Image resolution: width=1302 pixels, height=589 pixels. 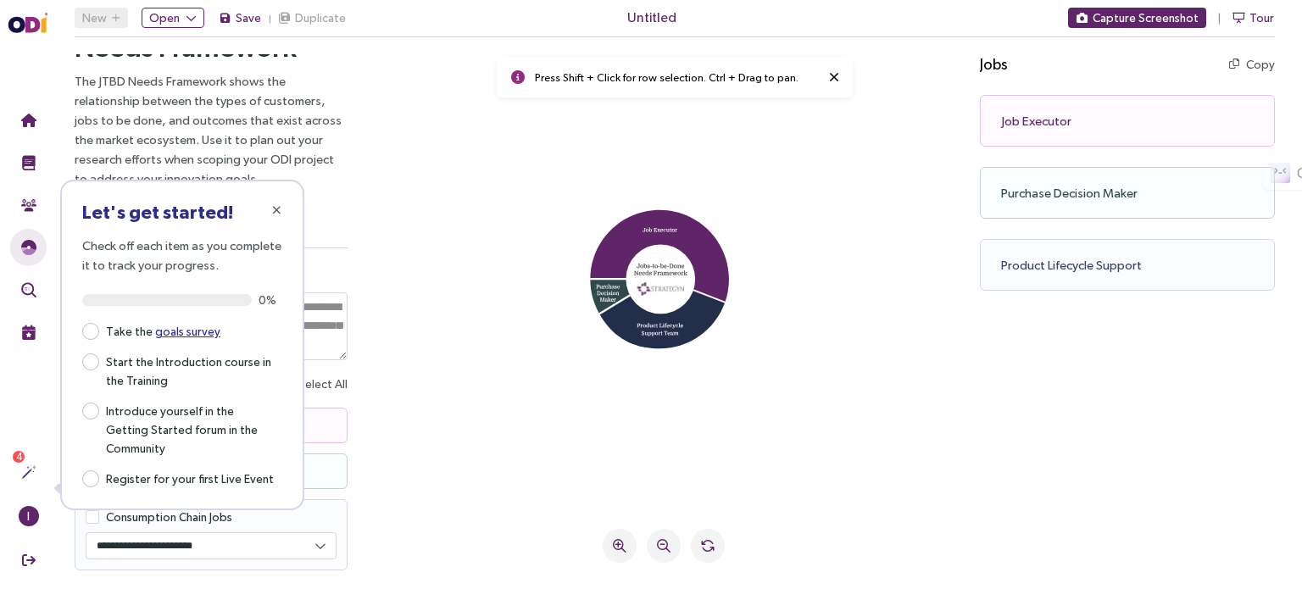 What do you see at coordinates (1261, 18) in the screenshot?
I see `span: Tour` at bounding box center [1261, 18].